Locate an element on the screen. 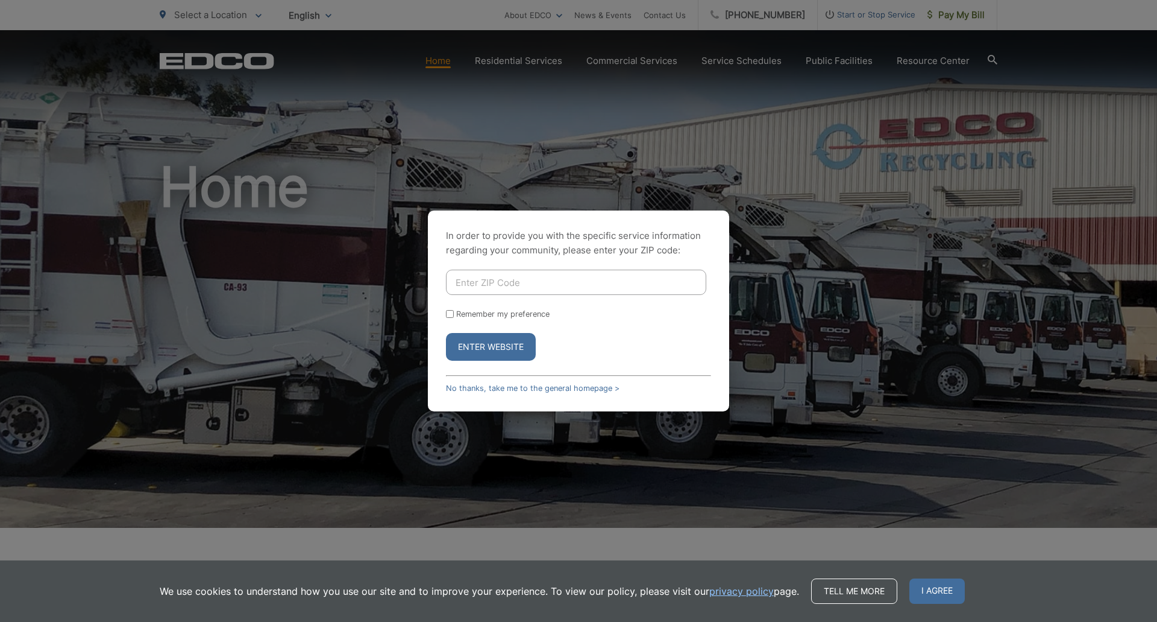 This screenshot has height=622, width=1157. label: Remember my preference is located at coordinates (503, 313).